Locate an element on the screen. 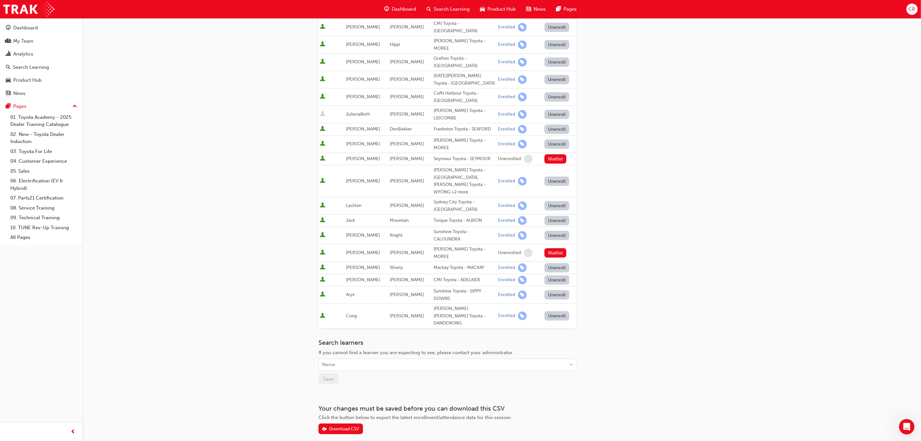 The width and height of the screenshot is (921, 441). a: 03. Toyota For Life is located at coordinates (44, 151).